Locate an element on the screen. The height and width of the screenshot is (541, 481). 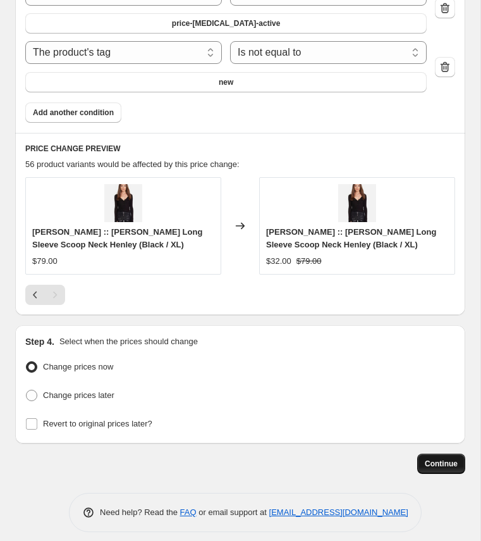
h6: PRICE CHANGE PREVIEW is located at coordinates (240, 149).